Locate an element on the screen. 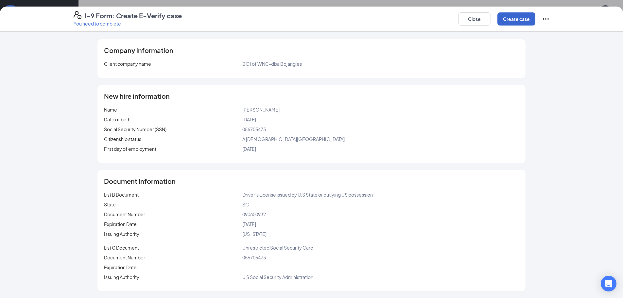 This screenshot has height=298, width=623. div: Open Intercom Messenger is located at coordinates (609, 284).